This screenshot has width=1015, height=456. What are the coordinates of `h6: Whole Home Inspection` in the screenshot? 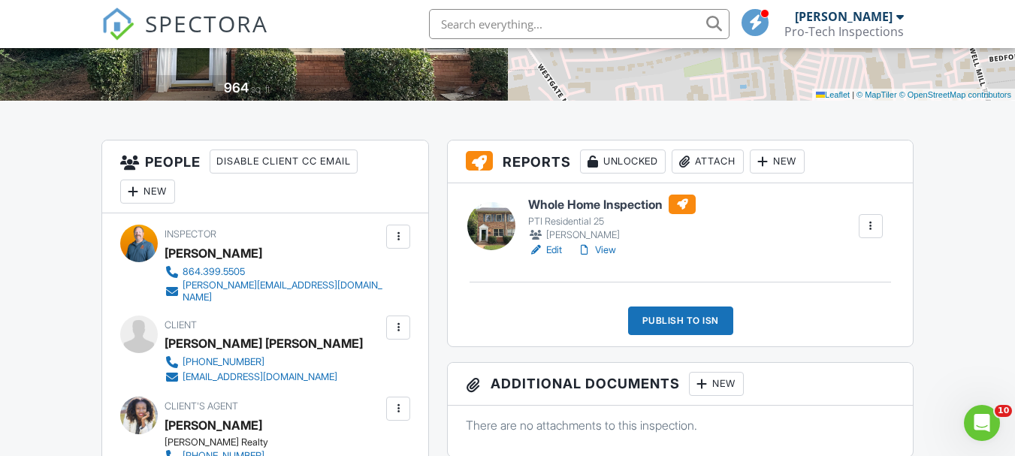 It's located at (611, 204).